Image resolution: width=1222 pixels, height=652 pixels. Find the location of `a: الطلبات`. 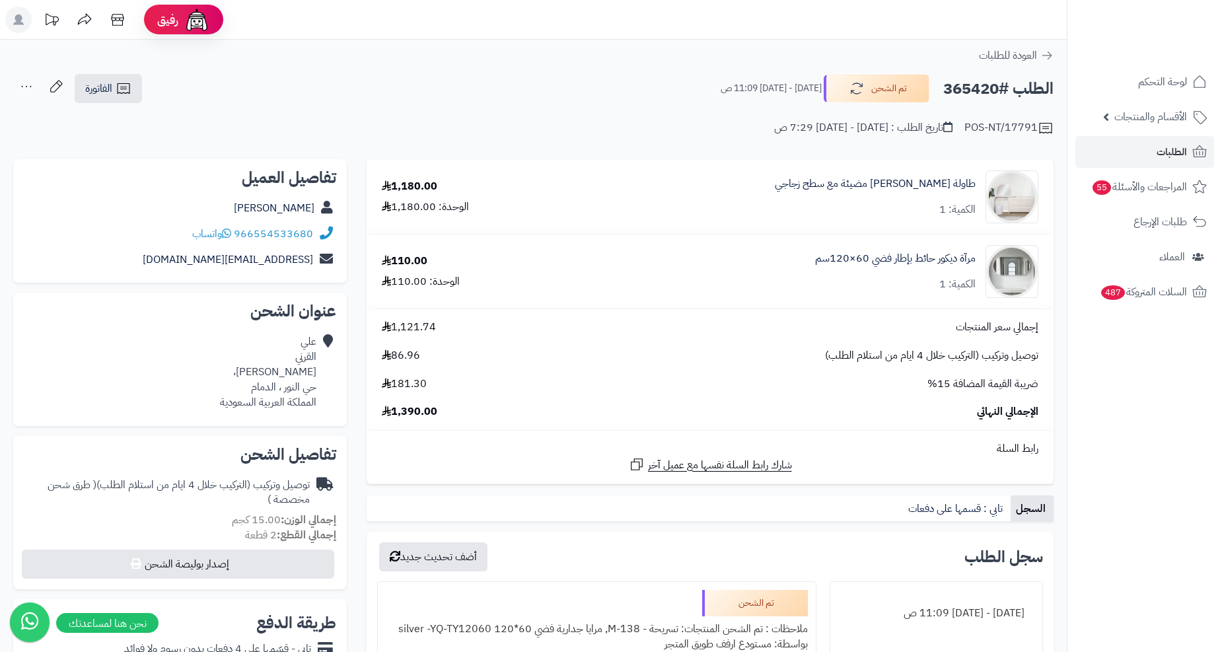

a: الطلبات is located at coordinates (1145, 152).